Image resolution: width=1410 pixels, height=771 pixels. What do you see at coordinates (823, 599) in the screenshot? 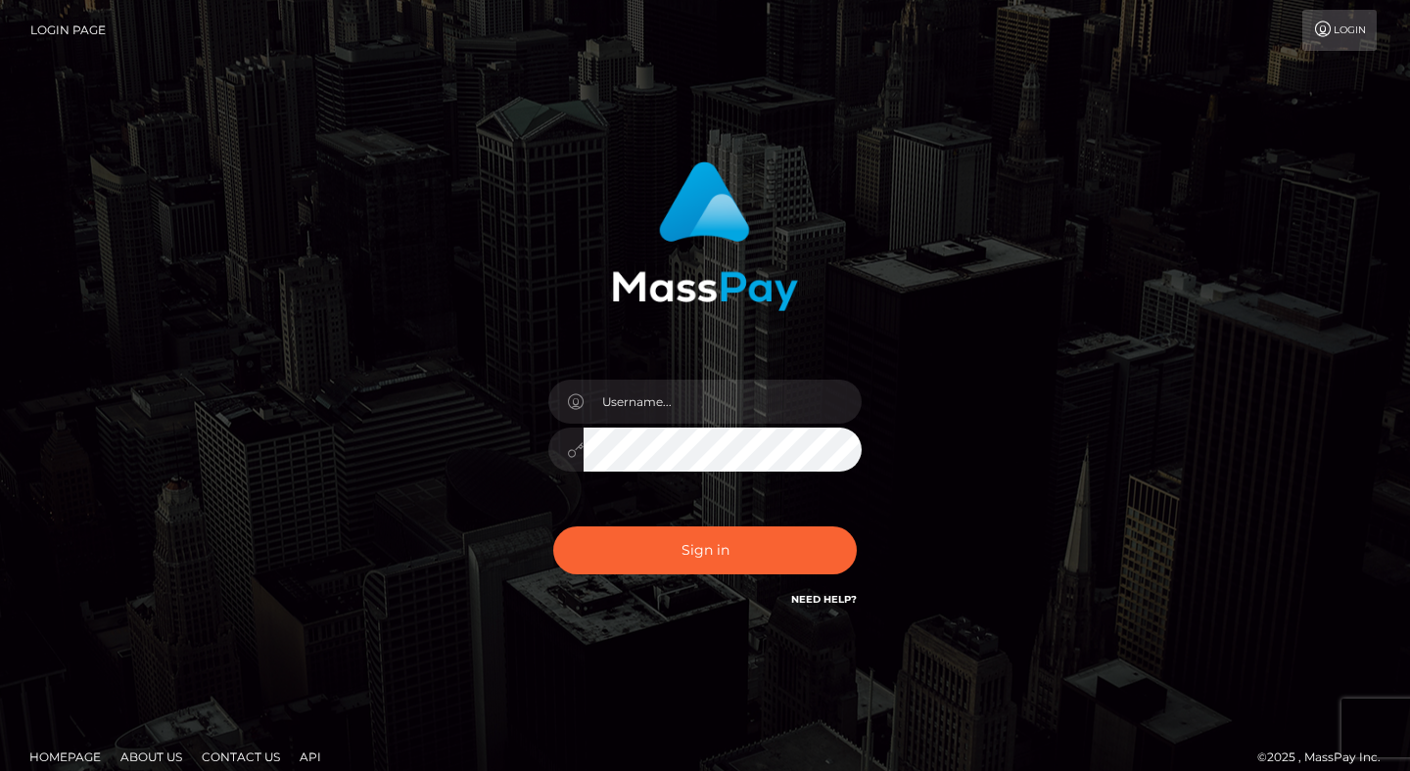
I see `a: Need Help?` at bounding box center [823, 599].